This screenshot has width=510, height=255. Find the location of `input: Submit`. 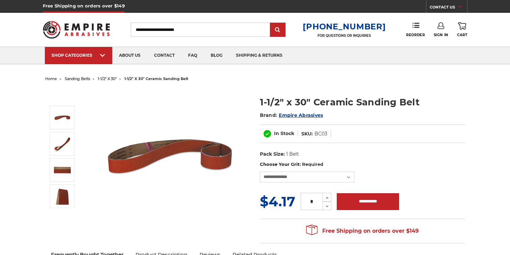

input: Submit is located at coordinates (278, 30).